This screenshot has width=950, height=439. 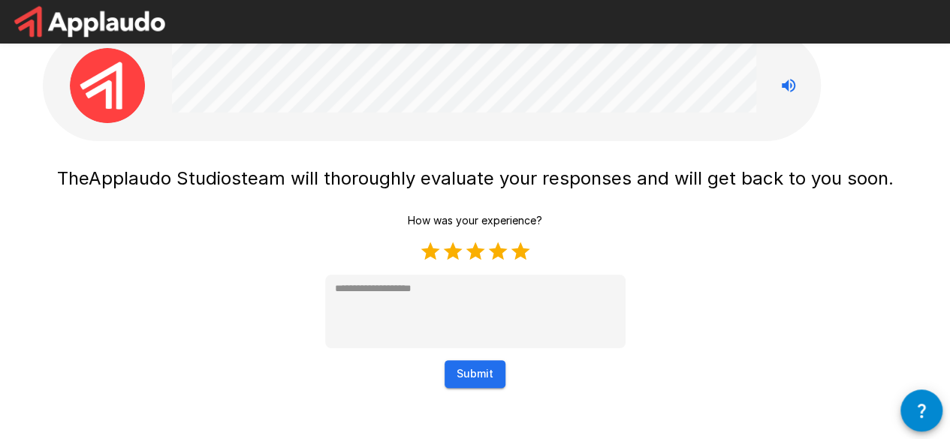 What do you see at coordinates (73, 178) in the screenshot?
I see `span: The` at bounding box center [73, 178].